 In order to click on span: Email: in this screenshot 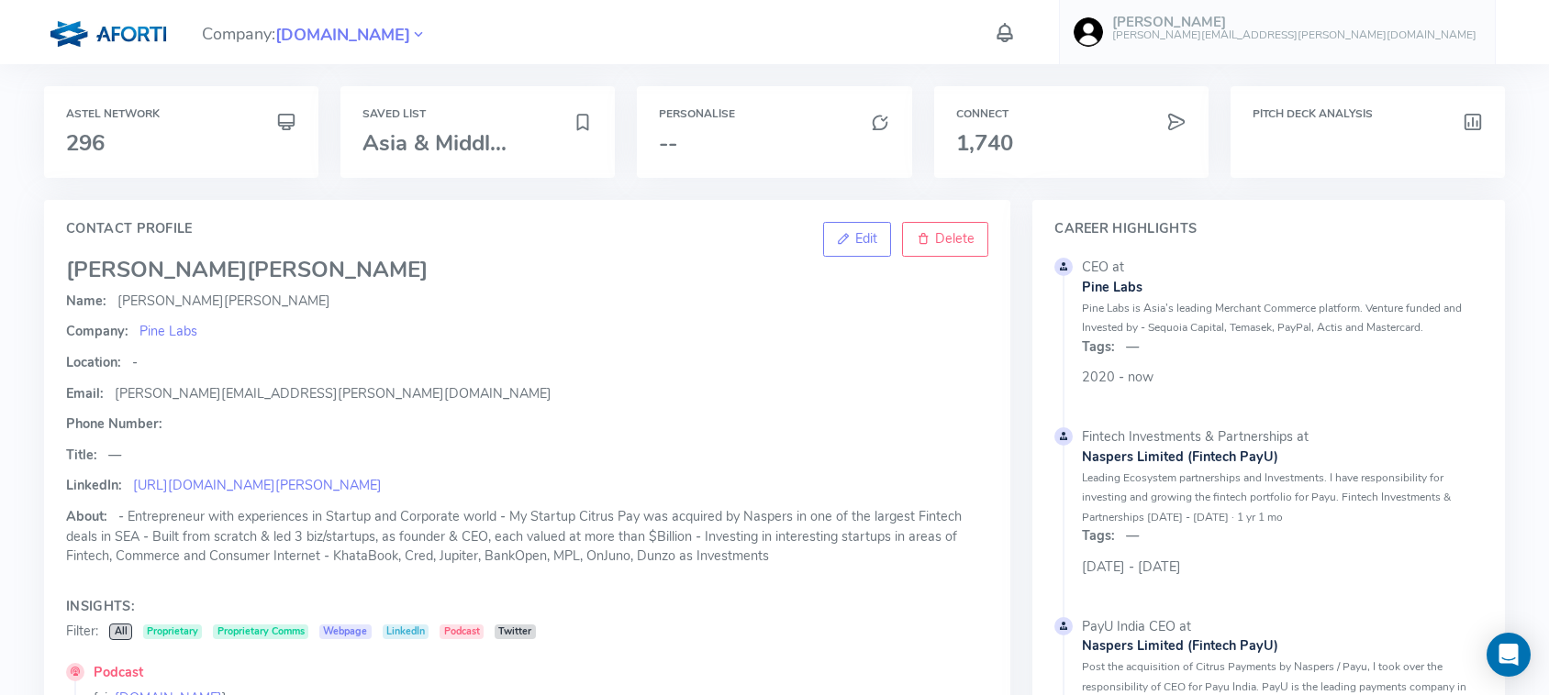, I will do `click(84, 394)`.